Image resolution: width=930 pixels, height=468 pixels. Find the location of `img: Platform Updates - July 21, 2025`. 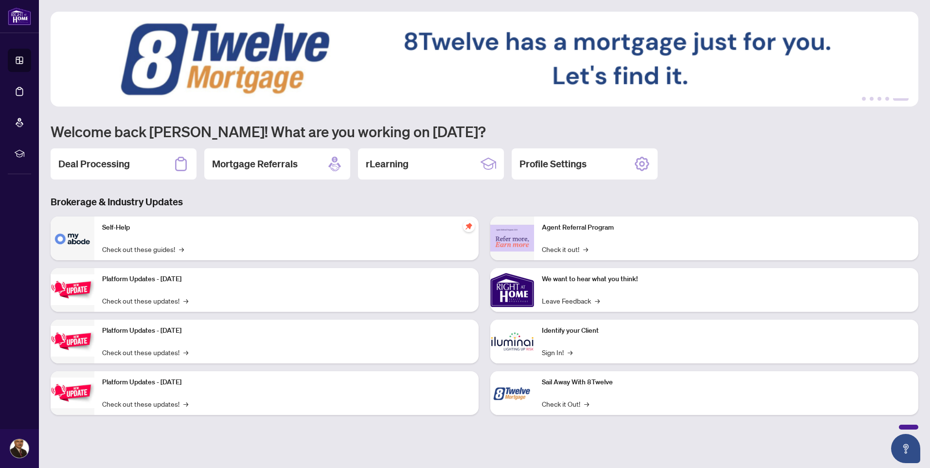

img: Platform Updates - July 21, 2025 is located at coordinates (72, 289).